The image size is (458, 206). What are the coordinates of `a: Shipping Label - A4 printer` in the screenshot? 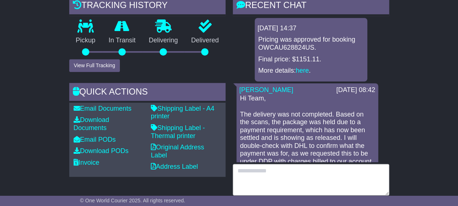 It's located at (183, 112).